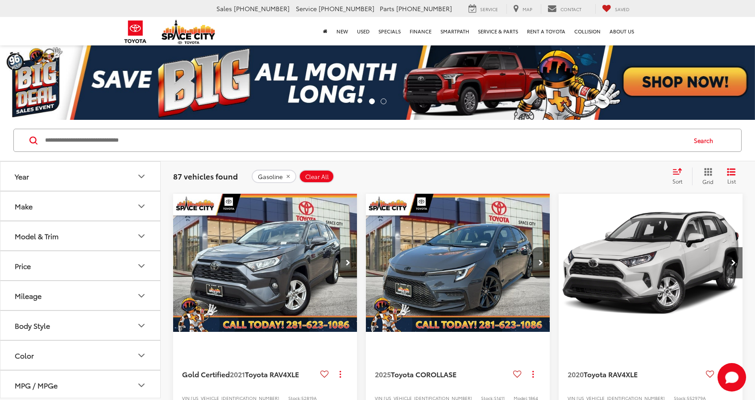 The width and height of the screenshot is (755, 400). What do you see at coordinates (188, 32) in the screenshot?
I see `img: Space City Toyota` at bounding box center [188, 32].